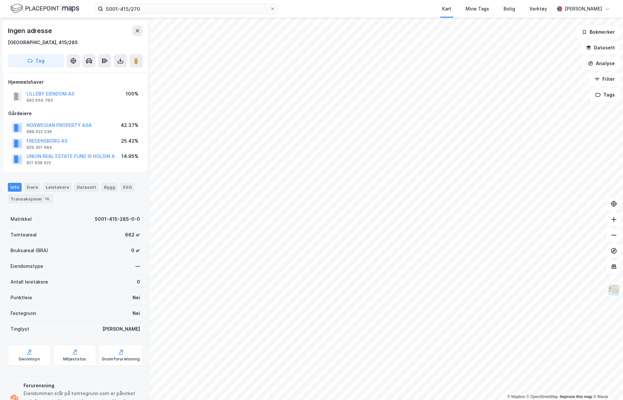 This screenshot has height=400, width=623. I want to click on a: OpenStreetMap, so click(542, 397).